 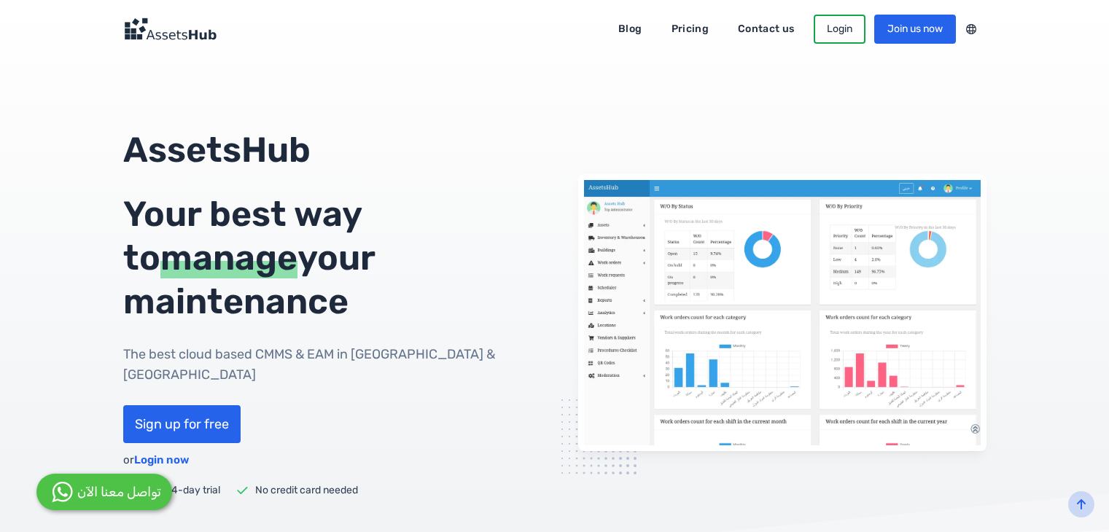 I want to click on p: No credit card needed, so click(x=306, y=491).